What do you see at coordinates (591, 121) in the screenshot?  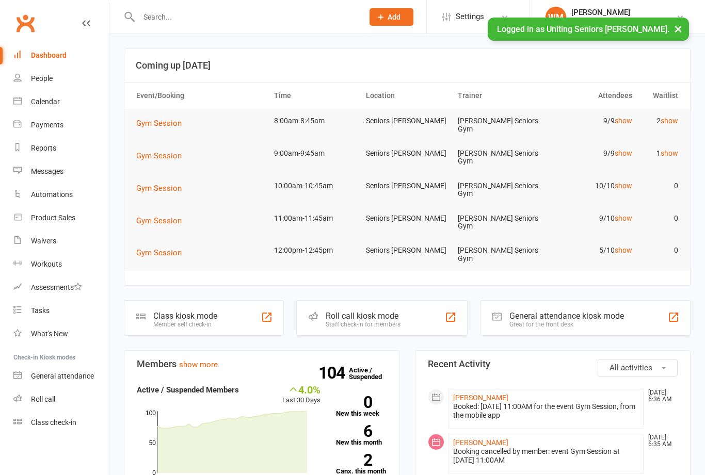 I see `td: 9/9` at bounding box center [591, 121].